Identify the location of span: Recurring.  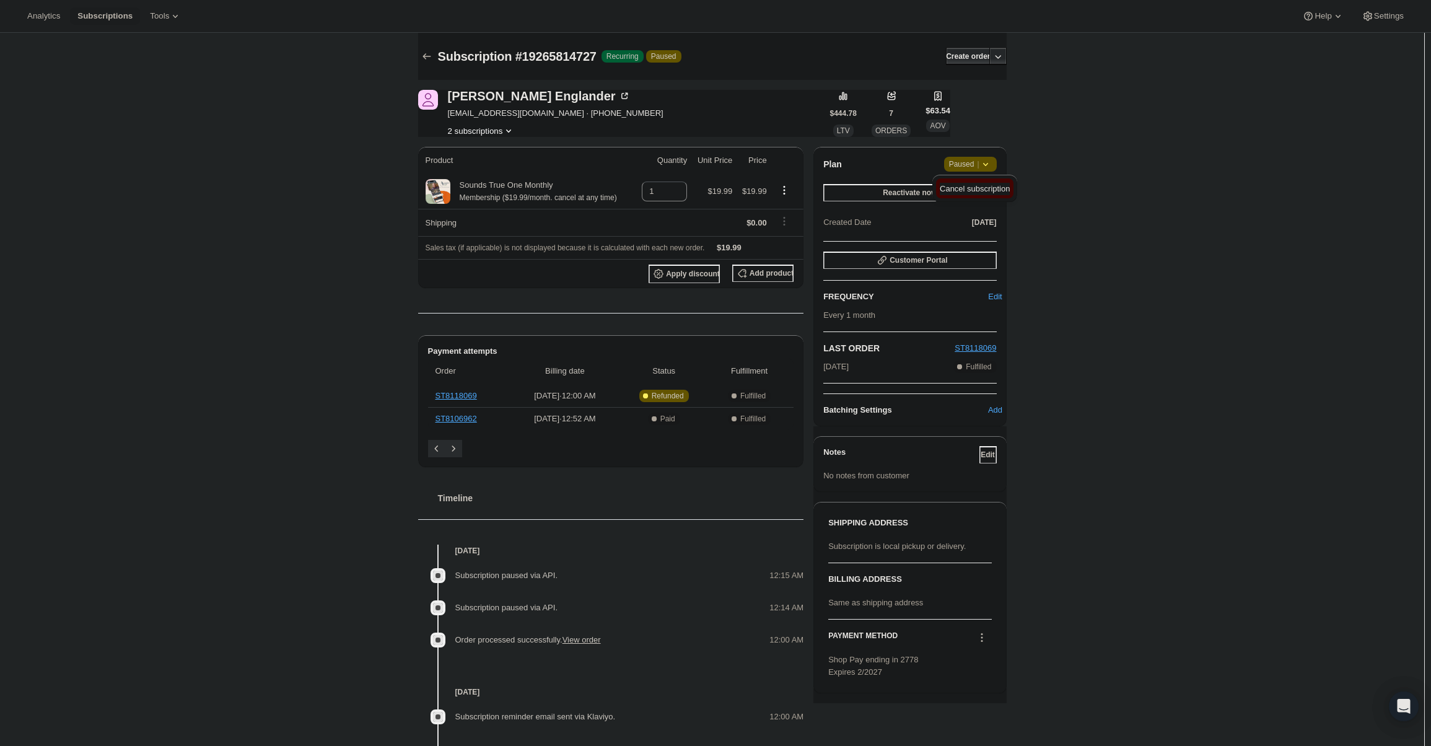
(622, 56).